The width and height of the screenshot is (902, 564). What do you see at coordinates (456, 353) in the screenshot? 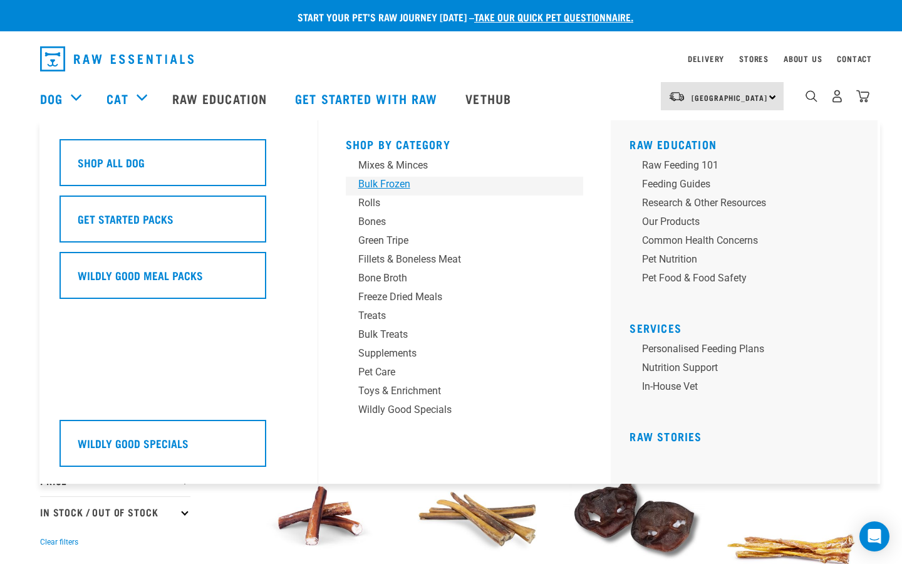
I see `div: Supplements` at bounding box center [456, 353].